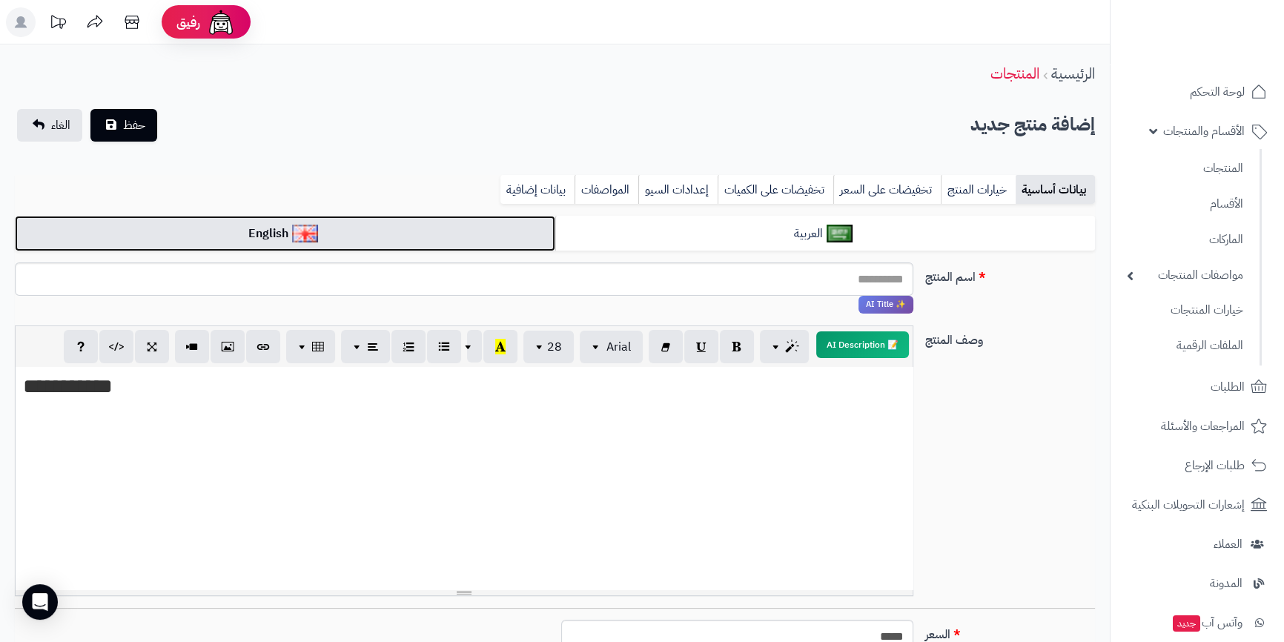  I want to click on a: المواصفات, so click(606, 190).